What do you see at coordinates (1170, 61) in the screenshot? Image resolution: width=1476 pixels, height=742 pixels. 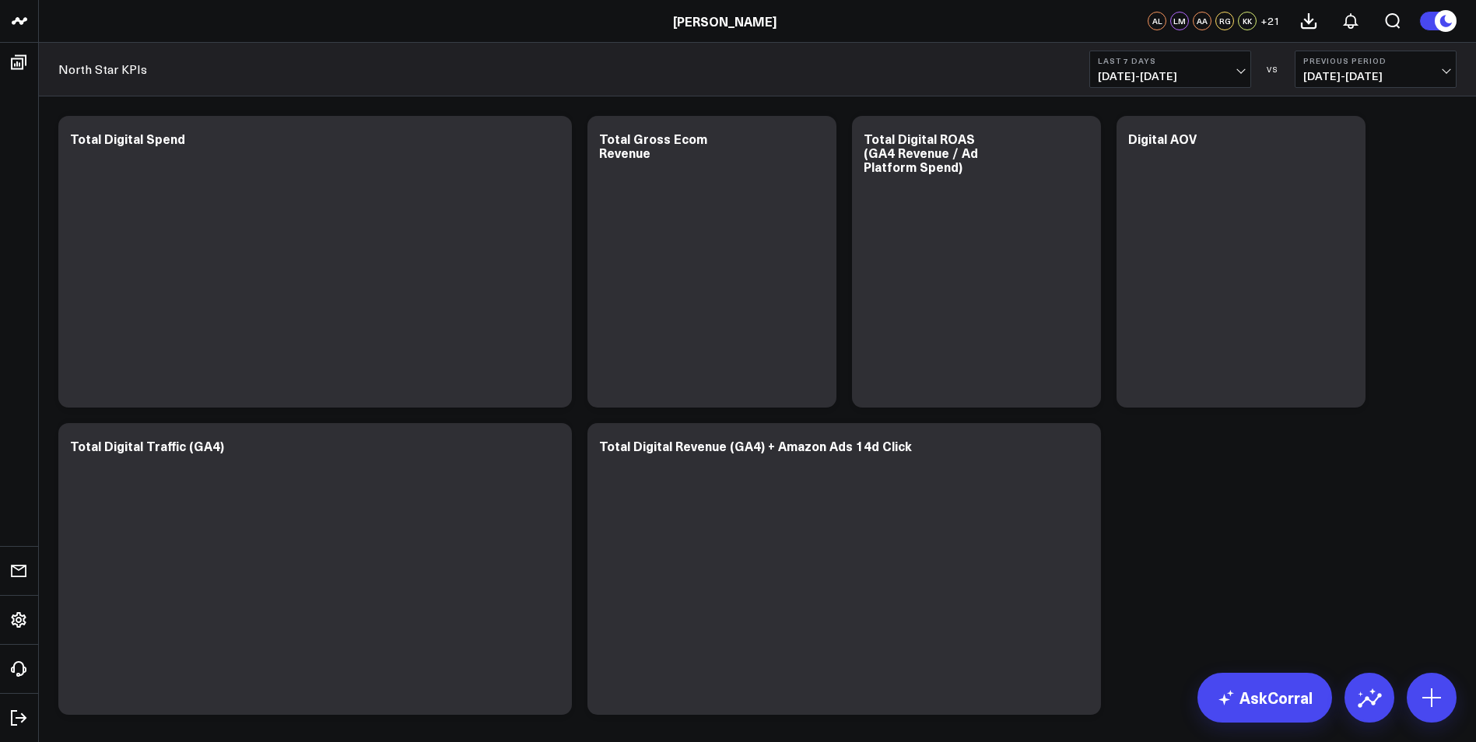 I see `b: Last 7 Days` at bounding box center [1170, 61].